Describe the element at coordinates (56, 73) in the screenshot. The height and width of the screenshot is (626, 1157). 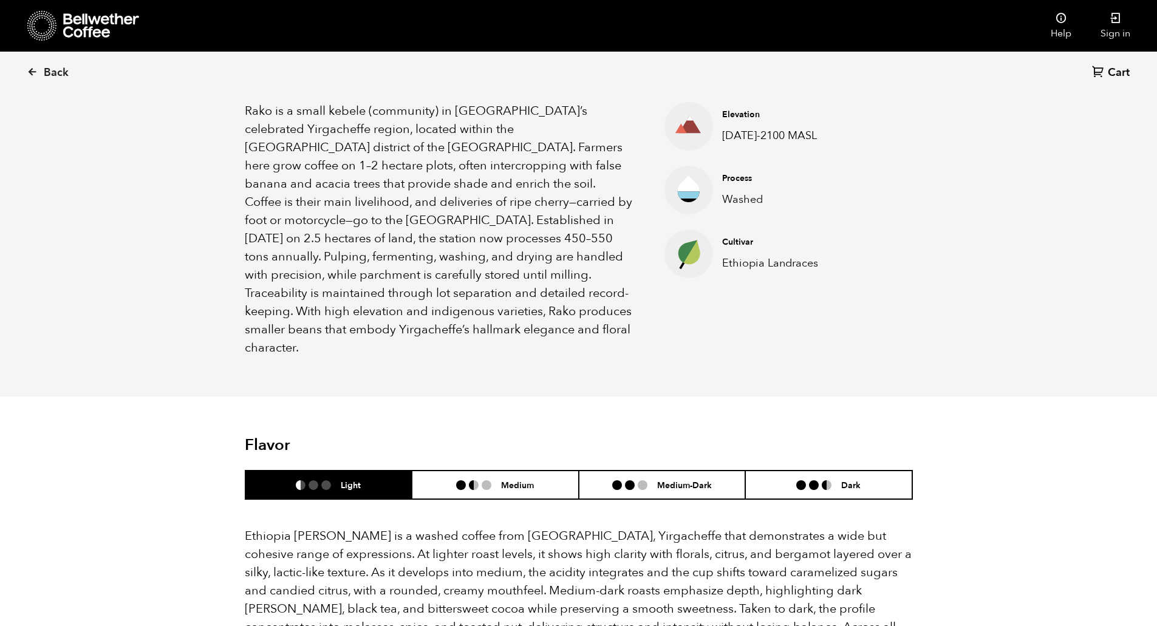
I see `span: Back` at that location.